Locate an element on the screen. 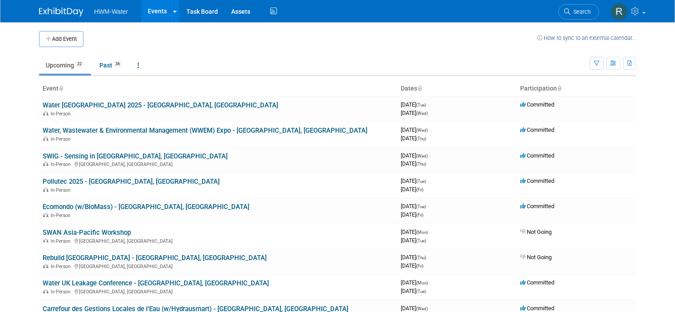 This screenshot has width=675, height=312. th: Event is located at coordinates (218, 89).